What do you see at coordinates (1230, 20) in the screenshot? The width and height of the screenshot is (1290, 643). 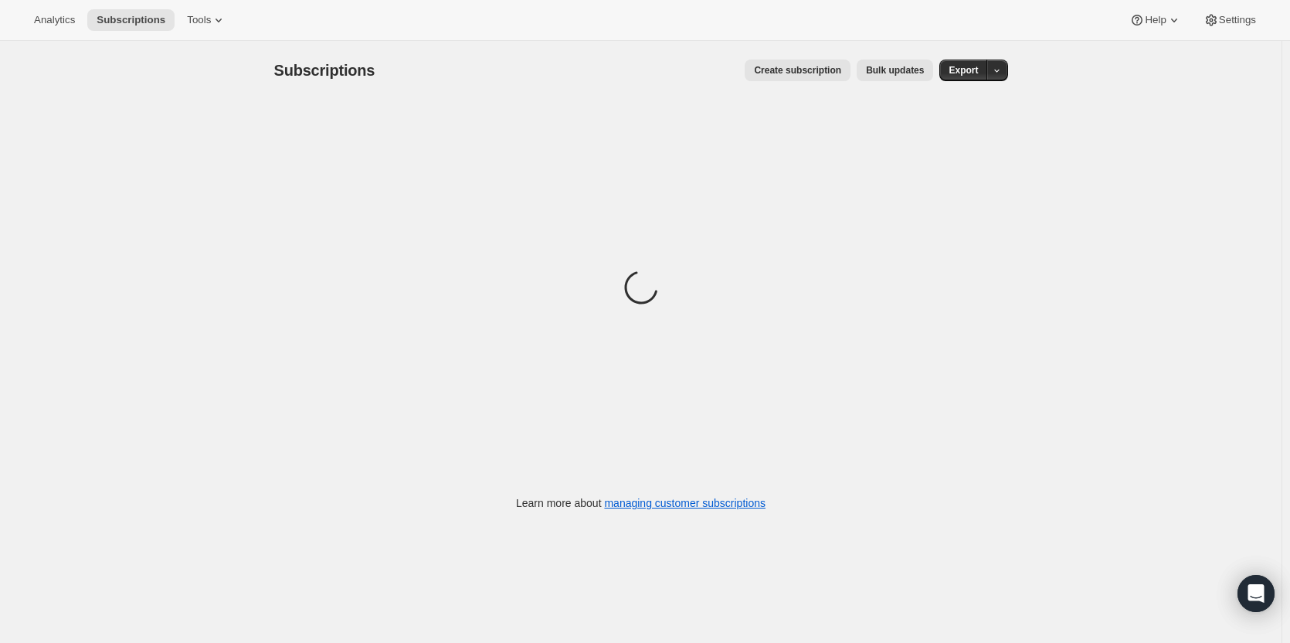 I see `button: Settings` at bounding box center [1230, 20].